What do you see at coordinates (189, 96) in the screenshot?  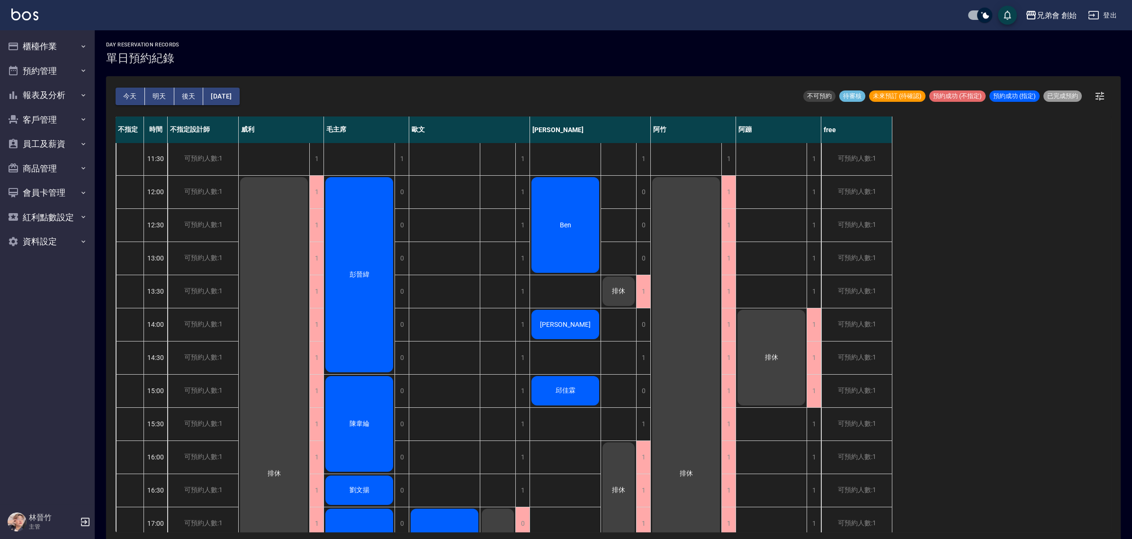 I see `button: 後天` at bounding box center [189, 96].